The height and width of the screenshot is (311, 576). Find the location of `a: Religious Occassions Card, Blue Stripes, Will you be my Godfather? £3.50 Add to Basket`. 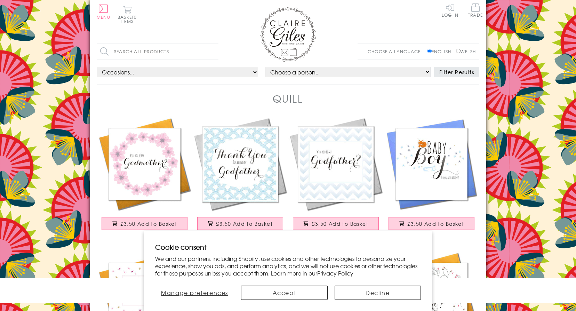

a: Religious Occassions Card, Blue Stripes, Will you be my Godfather? £3.50 Add to Basket is located at coordinates (335, 176).